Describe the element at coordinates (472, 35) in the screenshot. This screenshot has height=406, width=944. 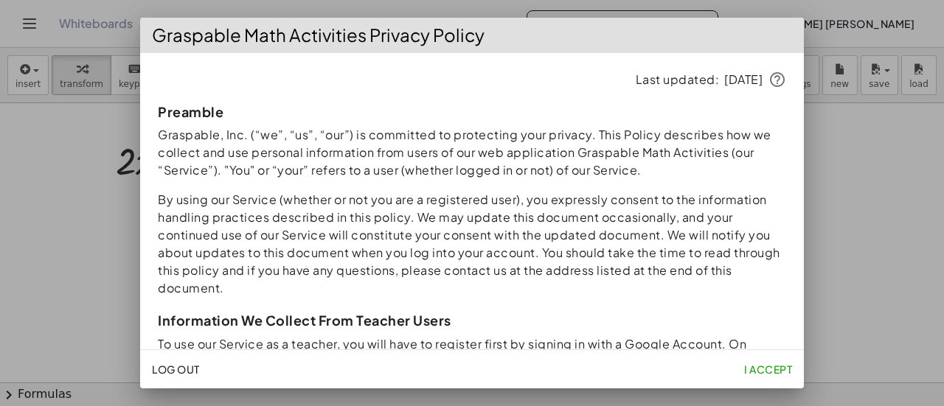
I see `div: Graspable Math Activities Privacy Policy` at that location.